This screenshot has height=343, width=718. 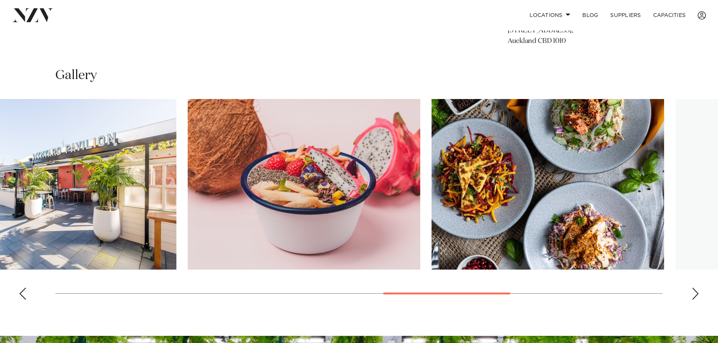 I want to click on h2: Gallery, so click(x=76, y=75).